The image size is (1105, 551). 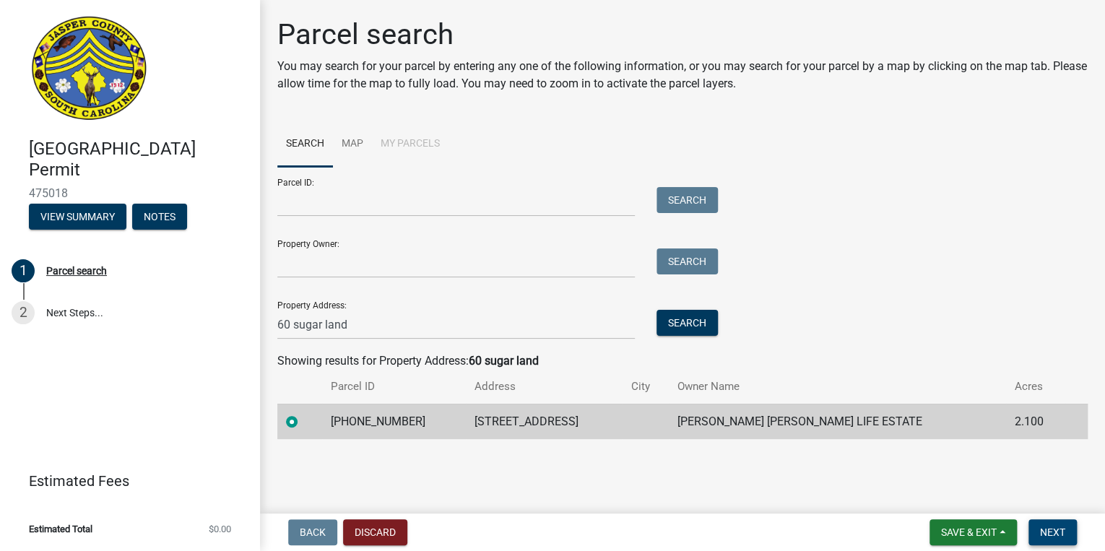 I want to click on div: 1, so click(x=23, y=271).